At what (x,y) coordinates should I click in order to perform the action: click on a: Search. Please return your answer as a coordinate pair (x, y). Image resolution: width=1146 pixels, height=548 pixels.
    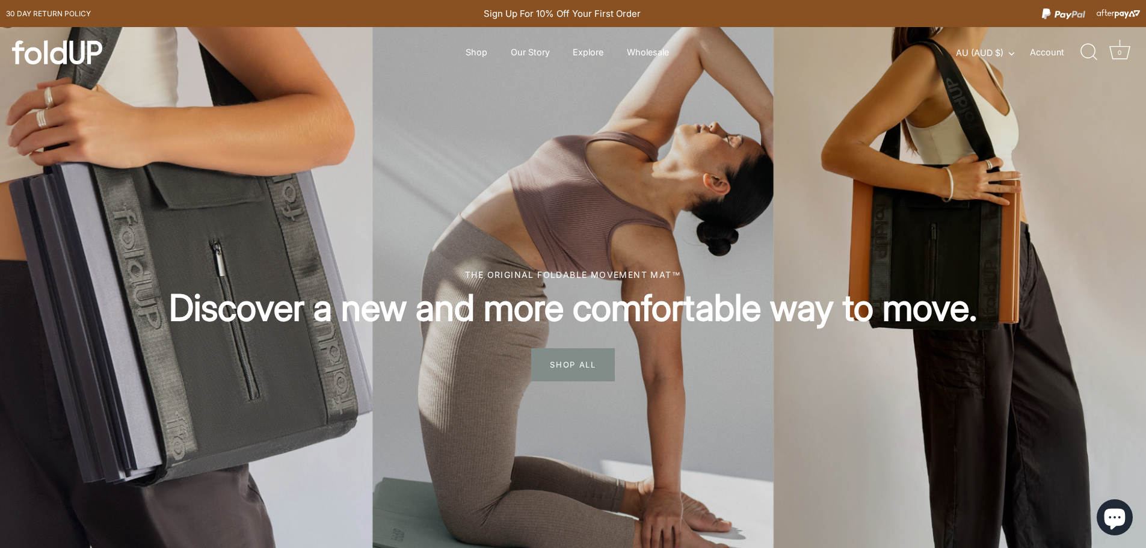
    Looking at the image, I should click on (1089, 52).